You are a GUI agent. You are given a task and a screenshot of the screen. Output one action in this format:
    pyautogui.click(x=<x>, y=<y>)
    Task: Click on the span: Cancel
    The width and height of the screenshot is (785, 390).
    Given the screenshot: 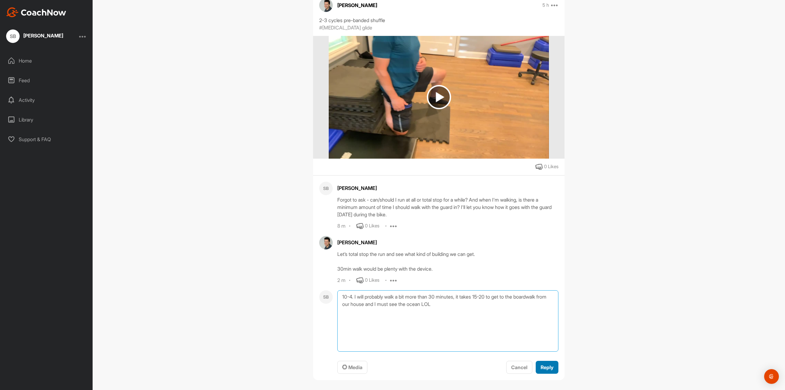 What is the action you would take?
    pyautogui.click(x=519, y=367)
    